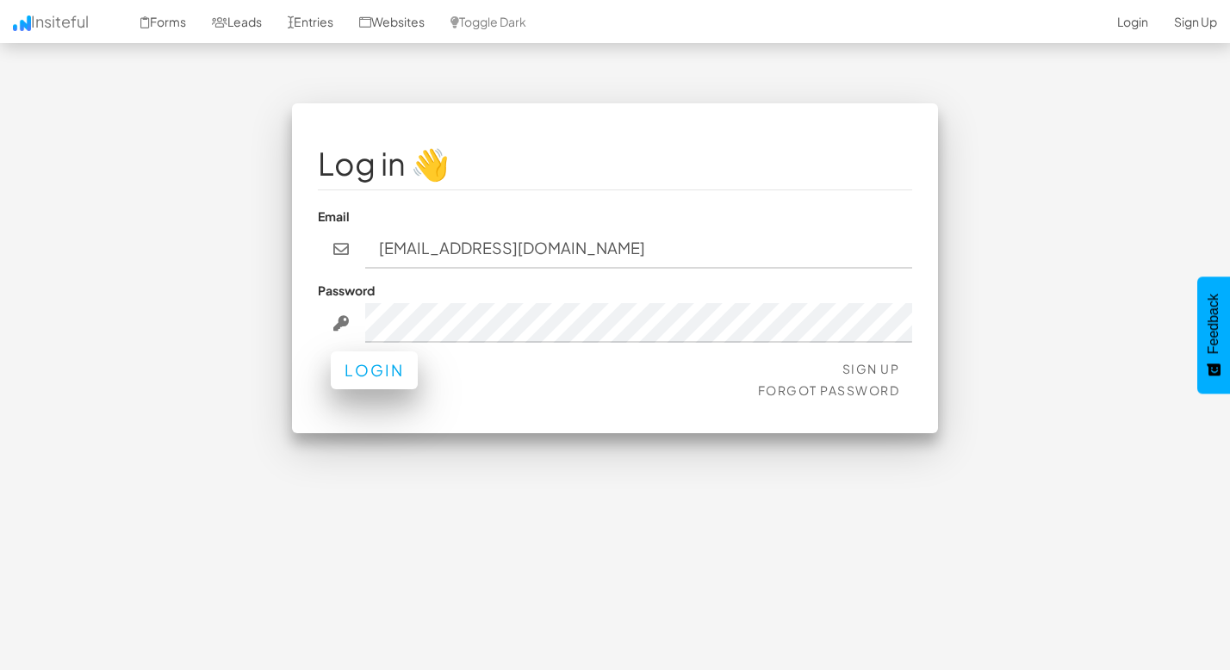 This screenshot has height=670, width=1230. Describe the element at coordinates (1214, 324) in the screenshot. I see `span: Feedback` at that location.